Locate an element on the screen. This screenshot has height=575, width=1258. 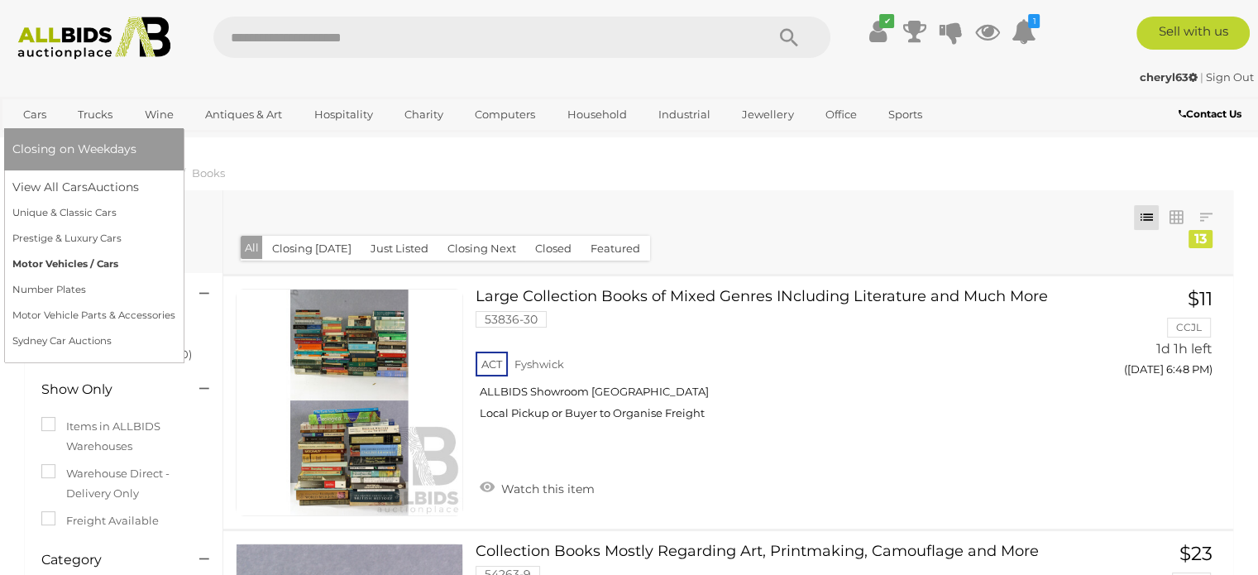
button: Just Listed is located at coordinates (400, 248).